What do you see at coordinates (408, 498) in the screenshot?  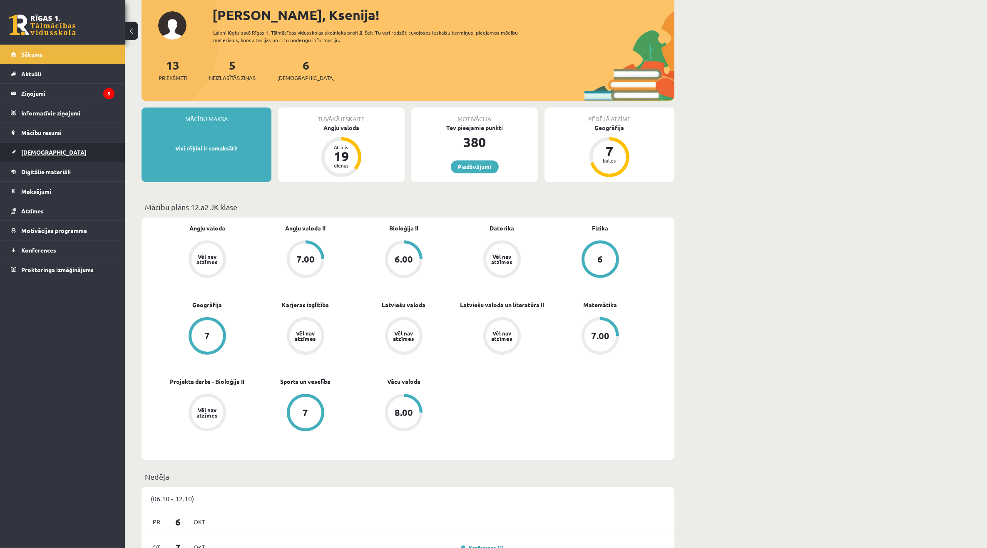 I see `div: (06.10 - 12.10)` at bounding box center [408, 498].